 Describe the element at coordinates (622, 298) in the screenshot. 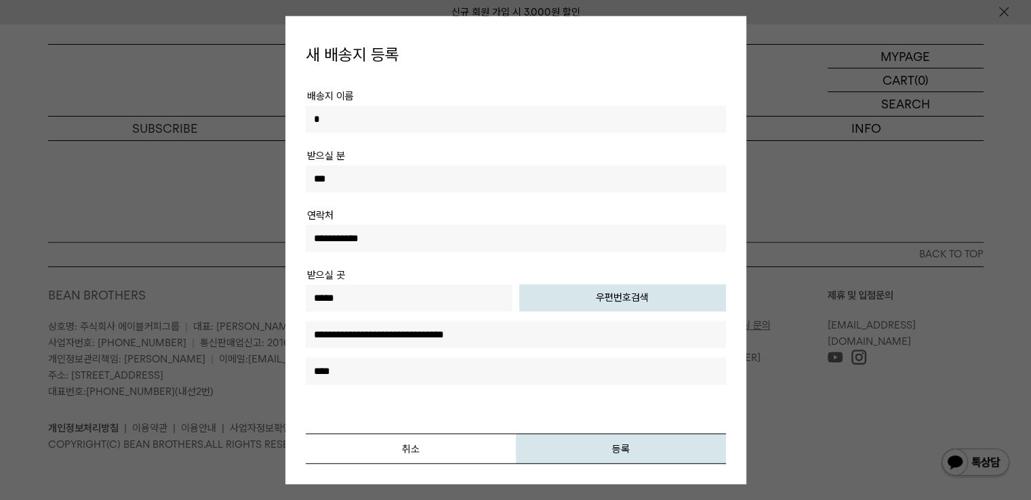

I see `button: 우편번호검색` at that location.